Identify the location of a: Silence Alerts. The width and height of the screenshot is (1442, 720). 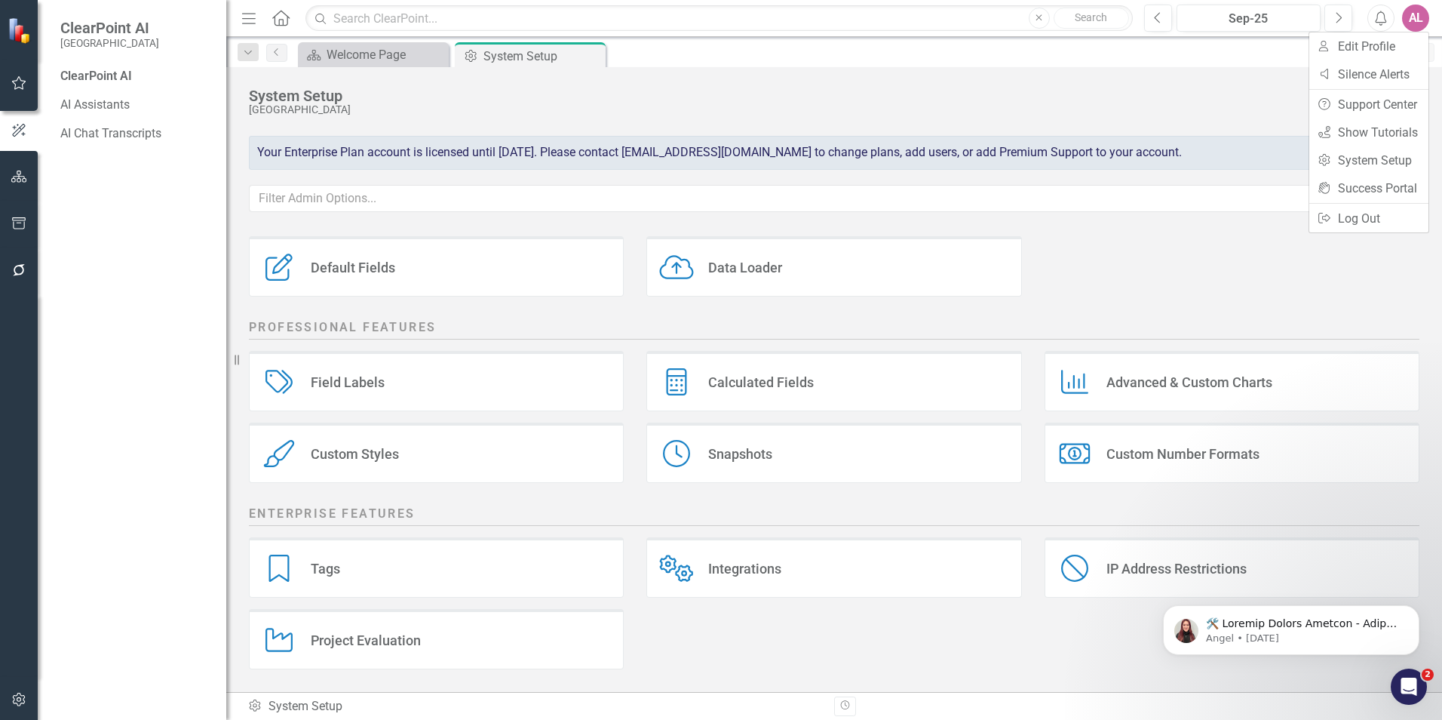
(1369, 74).